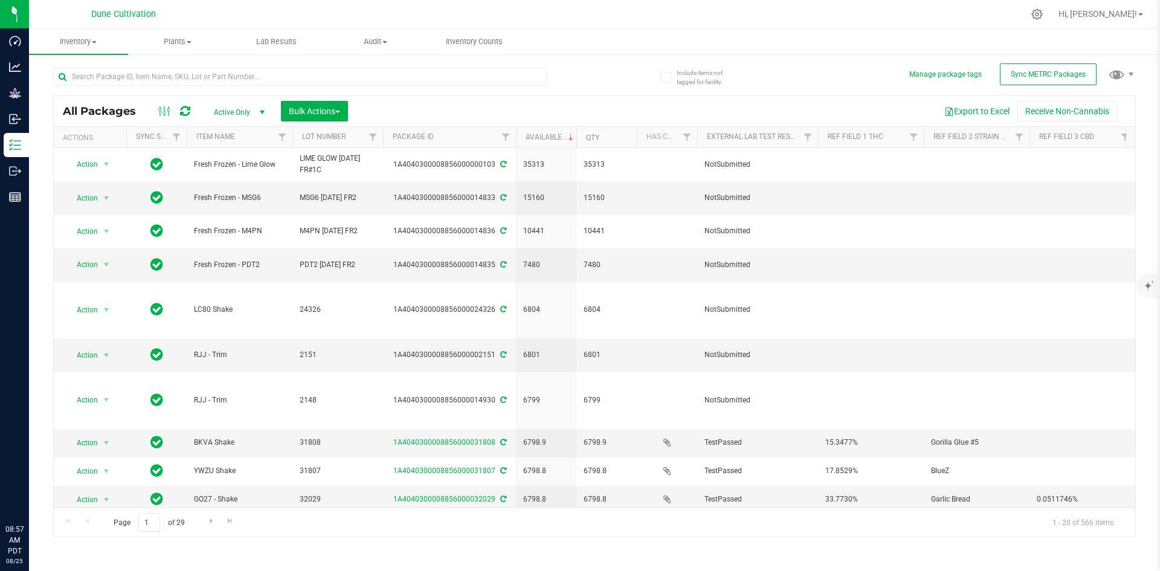  Describe the element at coordinates (1067, 111) in the screenshot. I see `button: Receive Non-Cannabis` at that location.